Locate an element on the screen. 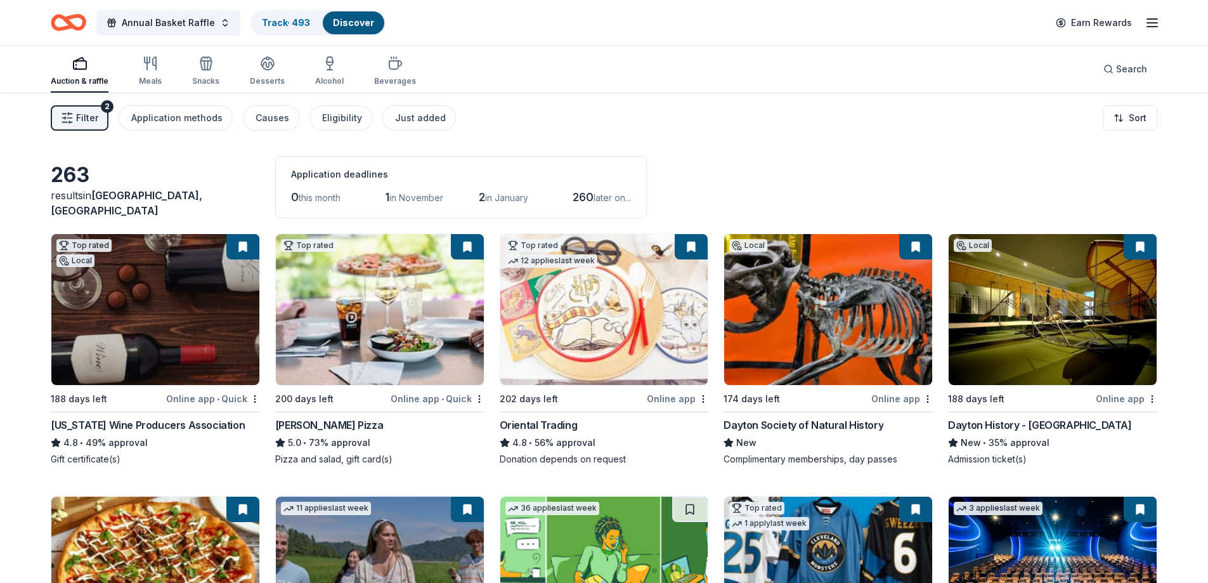 The height and width of the screenshot is (583, 1208). div: Meals is located at coordinates (150, 81).